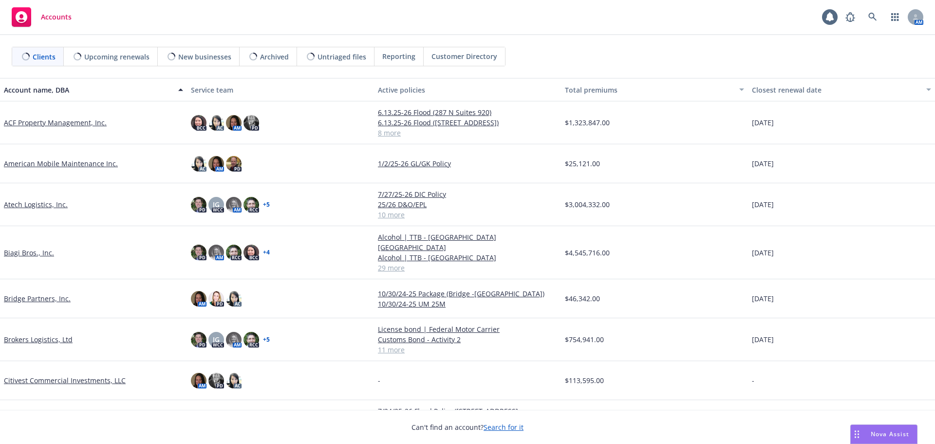 Image resolution: width=935 pixels, height=444 pixels. I want to click on a: + 4, so click(266, 252).